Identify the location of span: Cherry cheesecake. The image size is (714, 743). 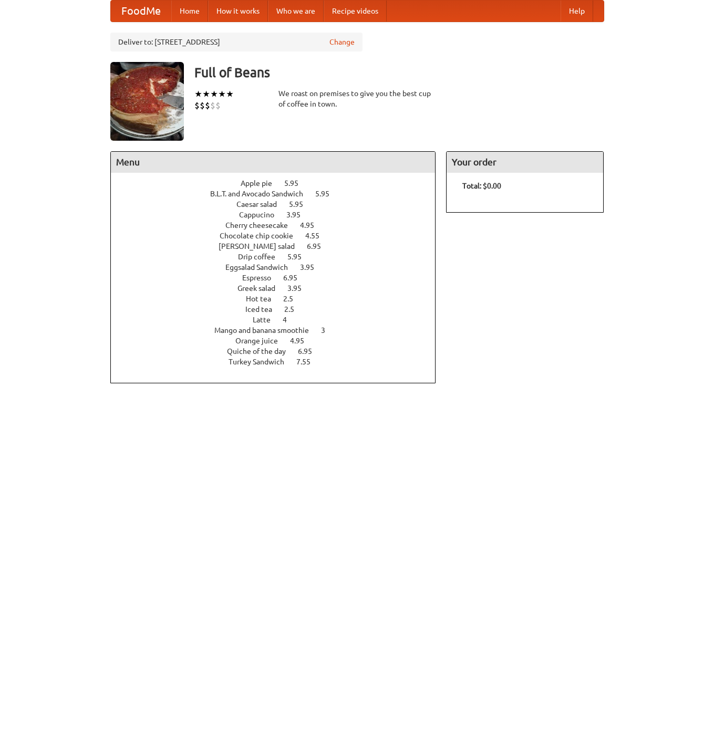
(262, 225).